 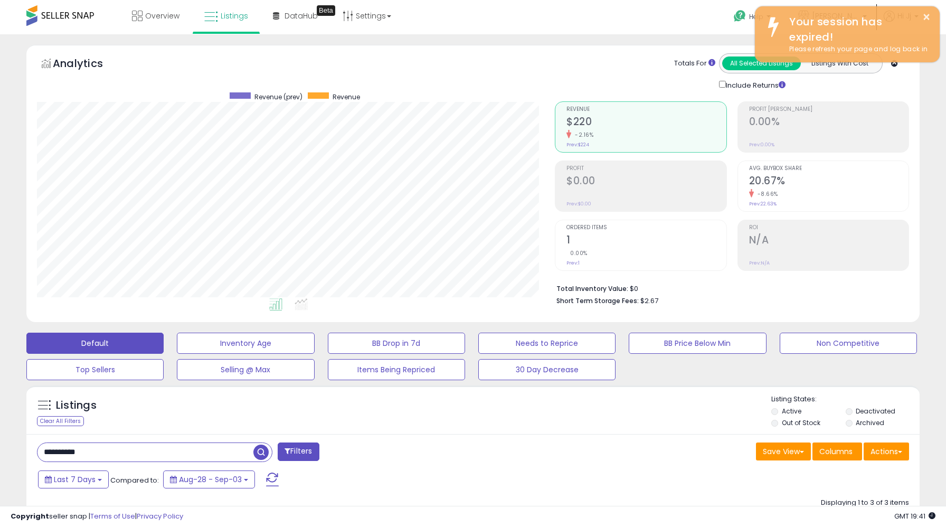 I want to click on h2: $220, so click(x=646, y=122).